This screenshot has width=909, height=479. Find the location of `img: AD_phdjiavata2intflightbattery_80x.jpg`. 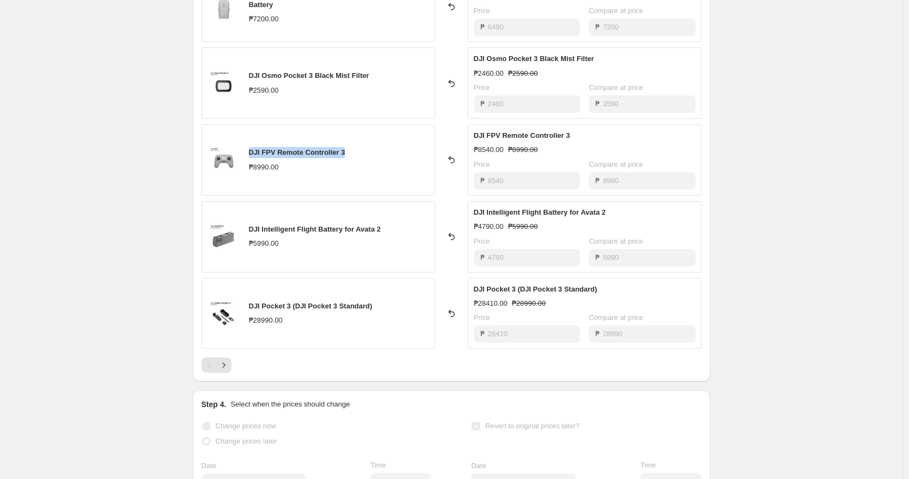

img: AD_phdjiavata2intflightbattery_80x.jpg is located at coordinates (224, 236).